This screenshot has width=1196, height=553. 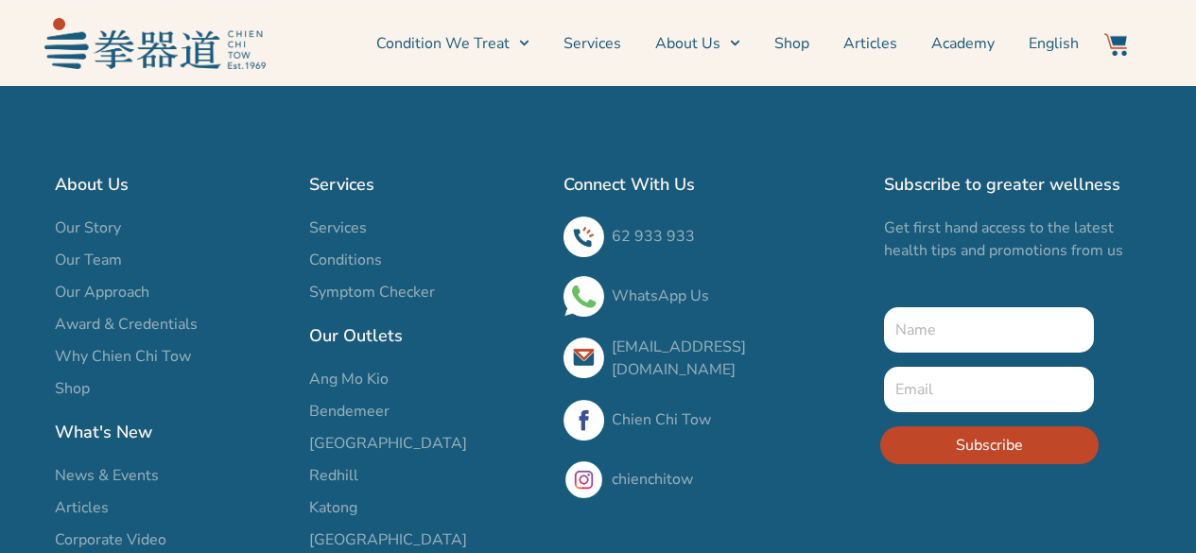 I want to click on span: Katong, so click(x=333, y=508).